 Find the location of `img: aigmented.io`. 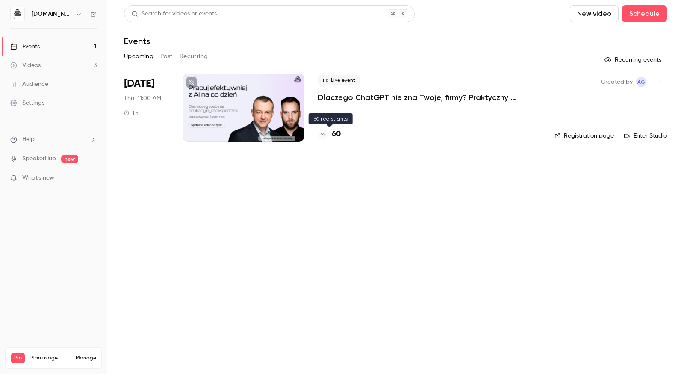

img: aigmented.io is located at coordinates (18, 14).